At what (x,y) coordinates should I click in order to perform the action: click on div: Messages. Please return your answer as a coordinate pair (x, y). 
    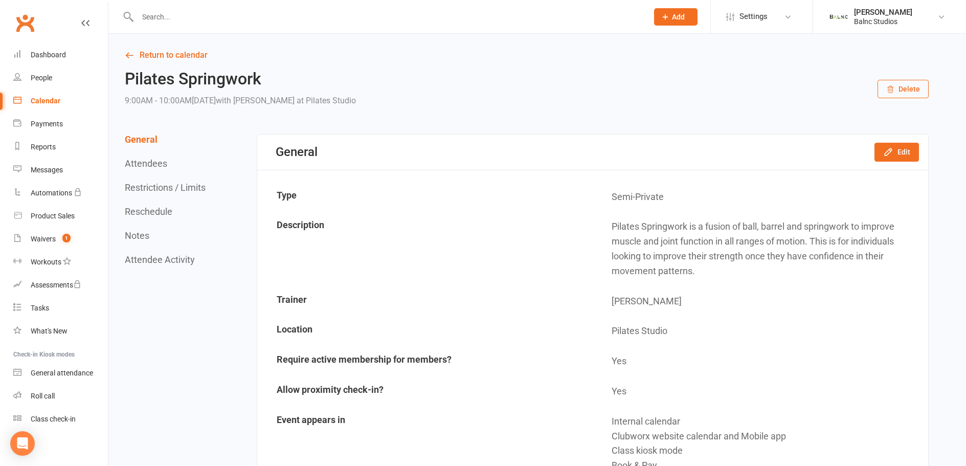
    Looking at the image, I should click on (47, 170).